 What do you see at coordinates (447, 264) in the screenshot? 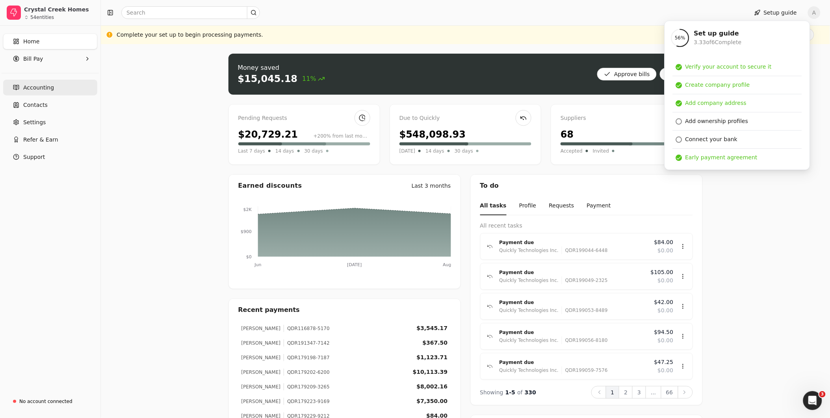
I see `tspan: Aug` at bounding box center [447, 264].